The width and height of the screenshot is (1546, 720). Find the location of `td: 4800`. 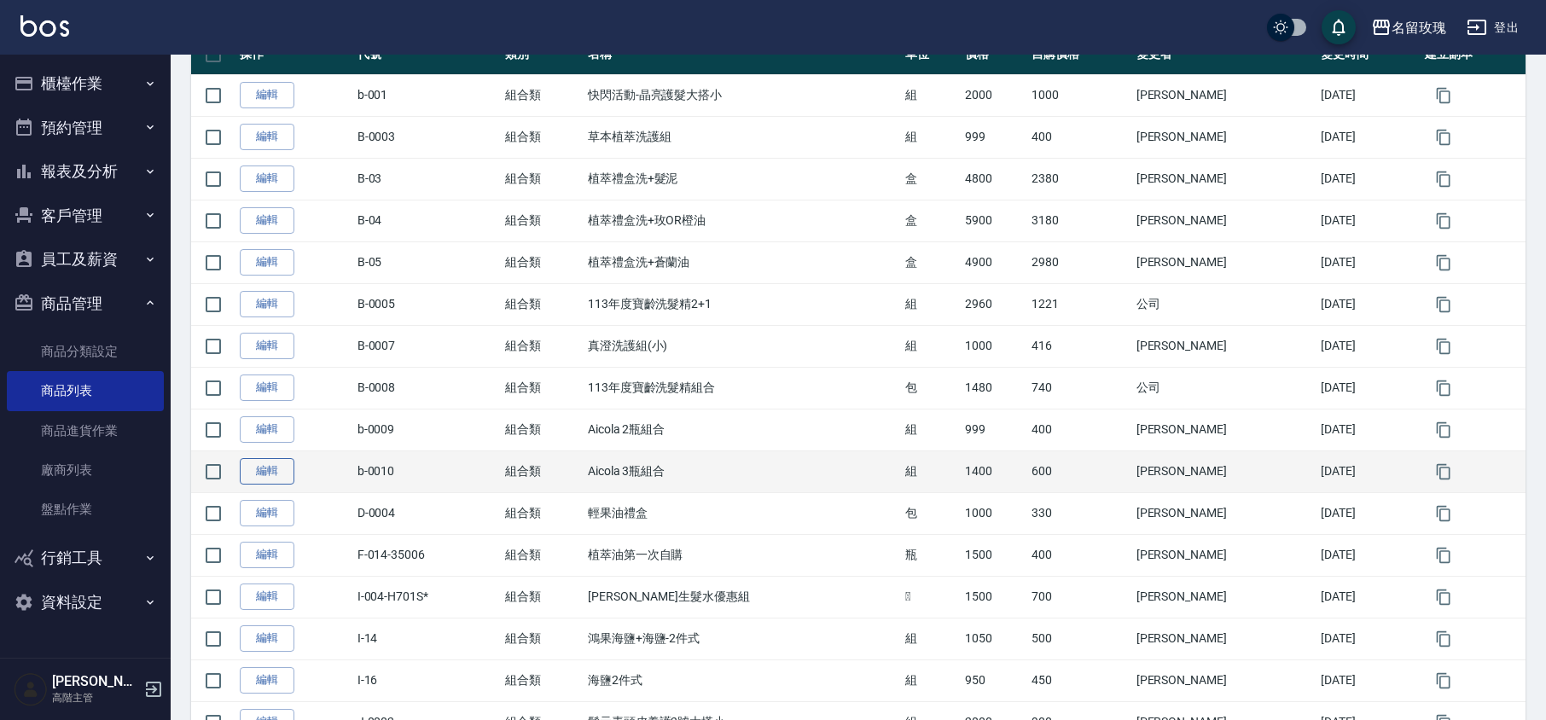

td: 4800 is located at coordinates (994, 178).